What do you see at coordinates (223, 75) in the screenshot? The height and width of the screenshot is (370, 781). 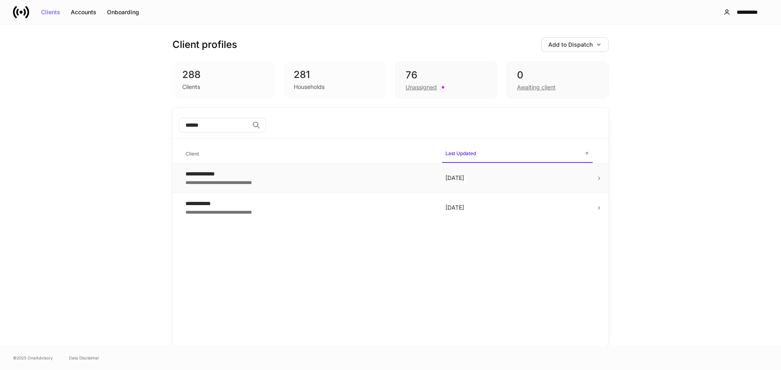 I see `div: 288` at bounding box center [223, 75].